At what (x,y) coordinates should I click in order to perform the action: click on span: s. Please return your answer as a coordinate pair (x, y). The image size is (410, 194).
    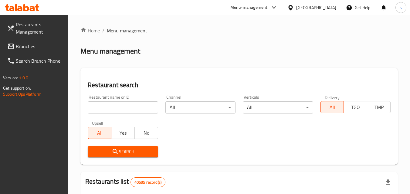
    Looking at the image, I should click on (400, 8).